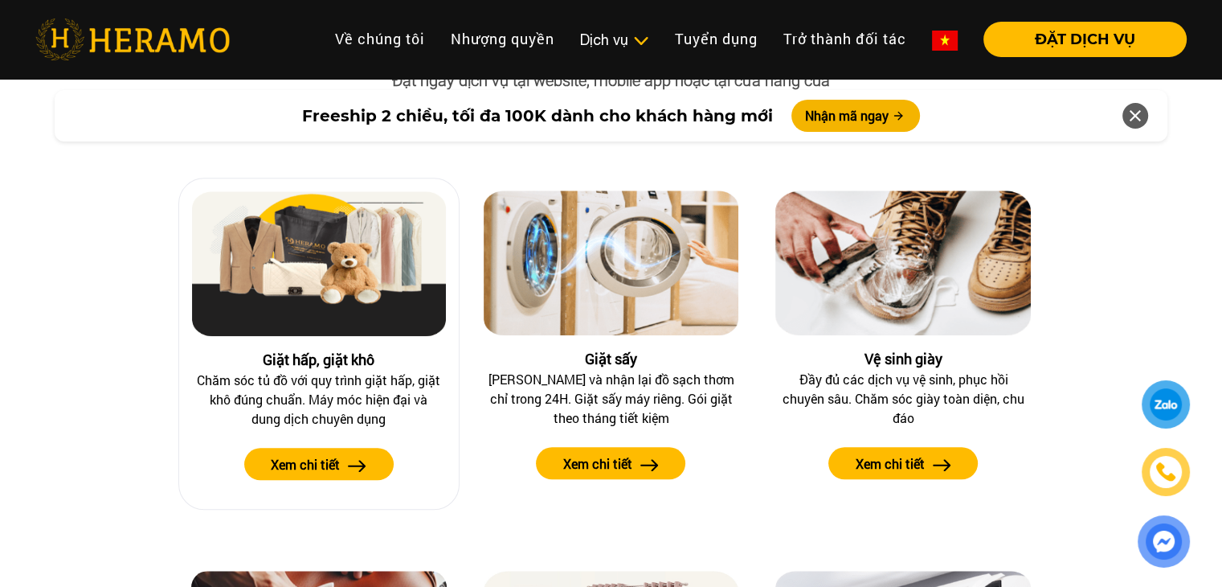 The width and height of the screenshot is (1222, 587). Describe the element at coordinates (319, 399) in the screenshot. I see `div: Chăm sóc tủ đồ với quy trình giặt hấp, giặt khô đúng chuẩn. Máy móc hiện đại và dung dịch chuyên ...` at that location.